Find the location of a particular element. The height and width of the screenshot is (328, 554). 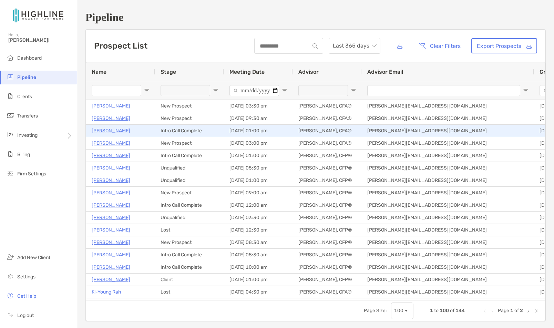

img: pipeline icon is located at coordinates (10, 77).